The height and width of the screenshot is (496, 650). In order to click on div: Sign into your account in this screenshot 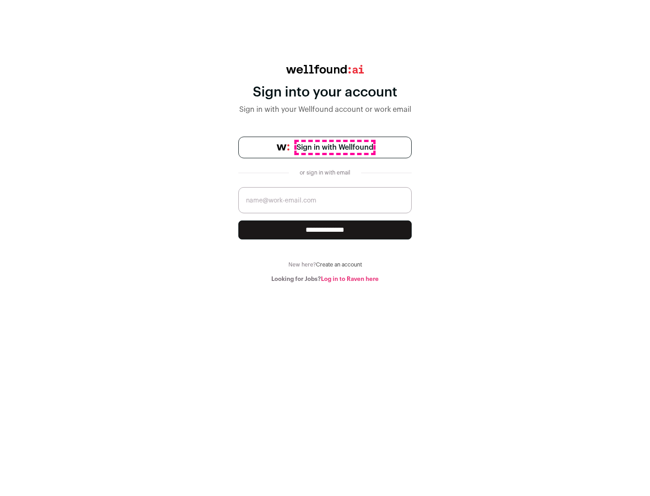, I will do `click(325, 92)`.